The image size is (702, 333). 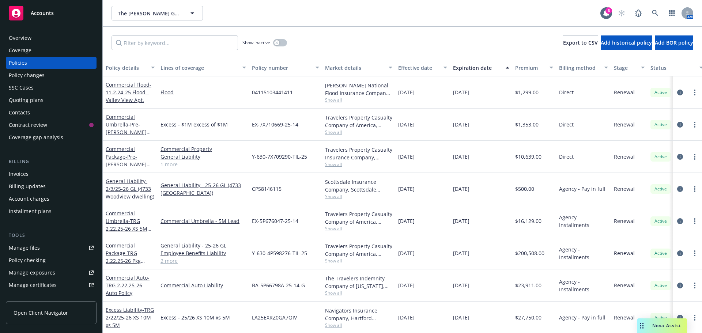 I want to click on div: SSC Cases, so click(x=21, y=88).